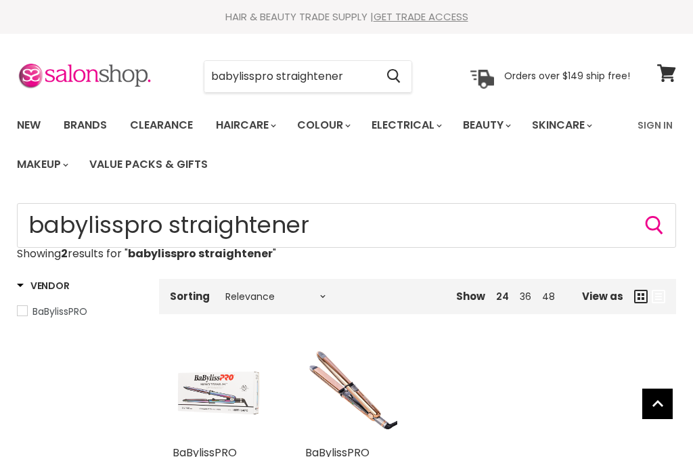 The height and width of the screenshot is (457, 693). What do you see at coordinates (43, 286) in the screenshot?
I see `h3: Vendor` at bounding box center [43, 286].